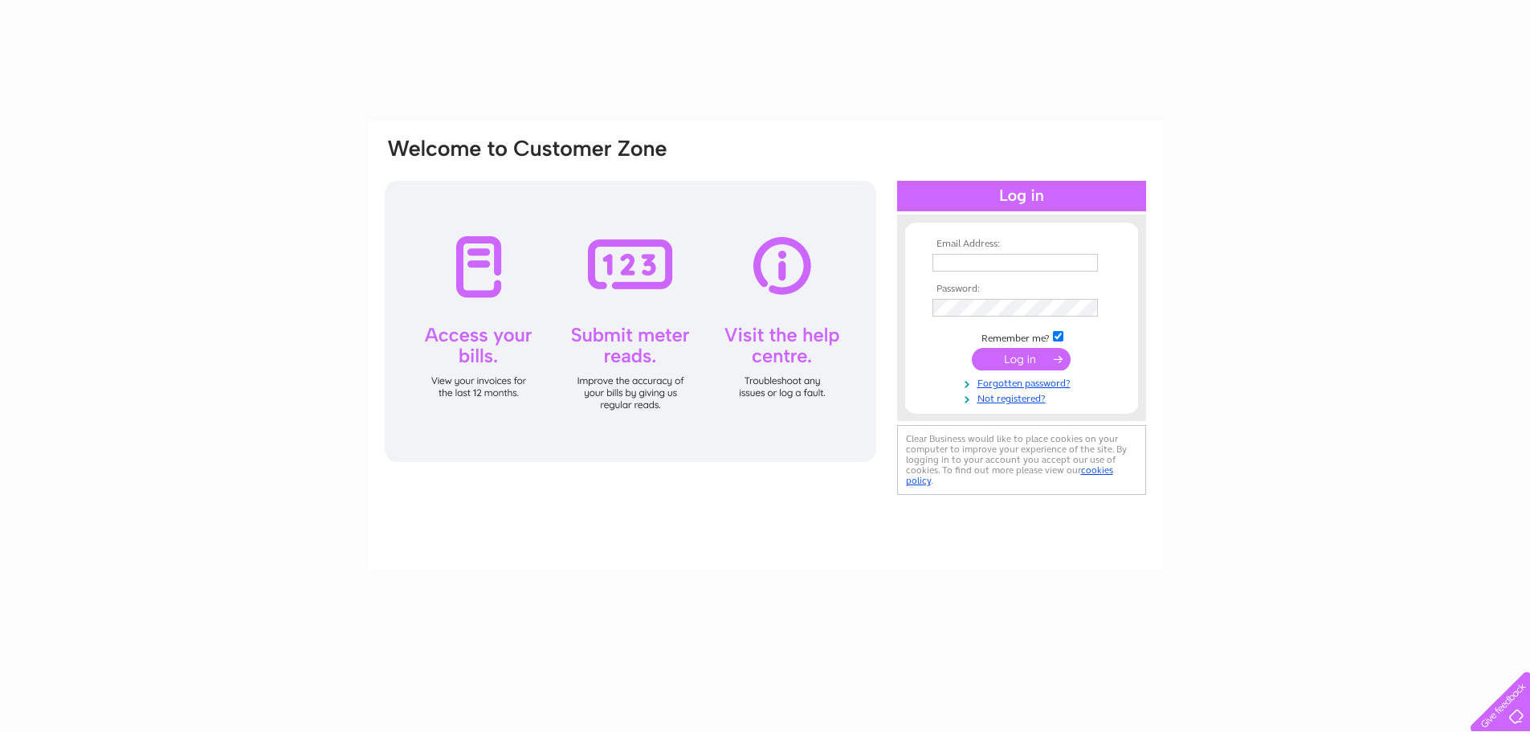 This screenshot has width=1530, height=732. I want to click on td: Remember me?, so click(1022, 337).